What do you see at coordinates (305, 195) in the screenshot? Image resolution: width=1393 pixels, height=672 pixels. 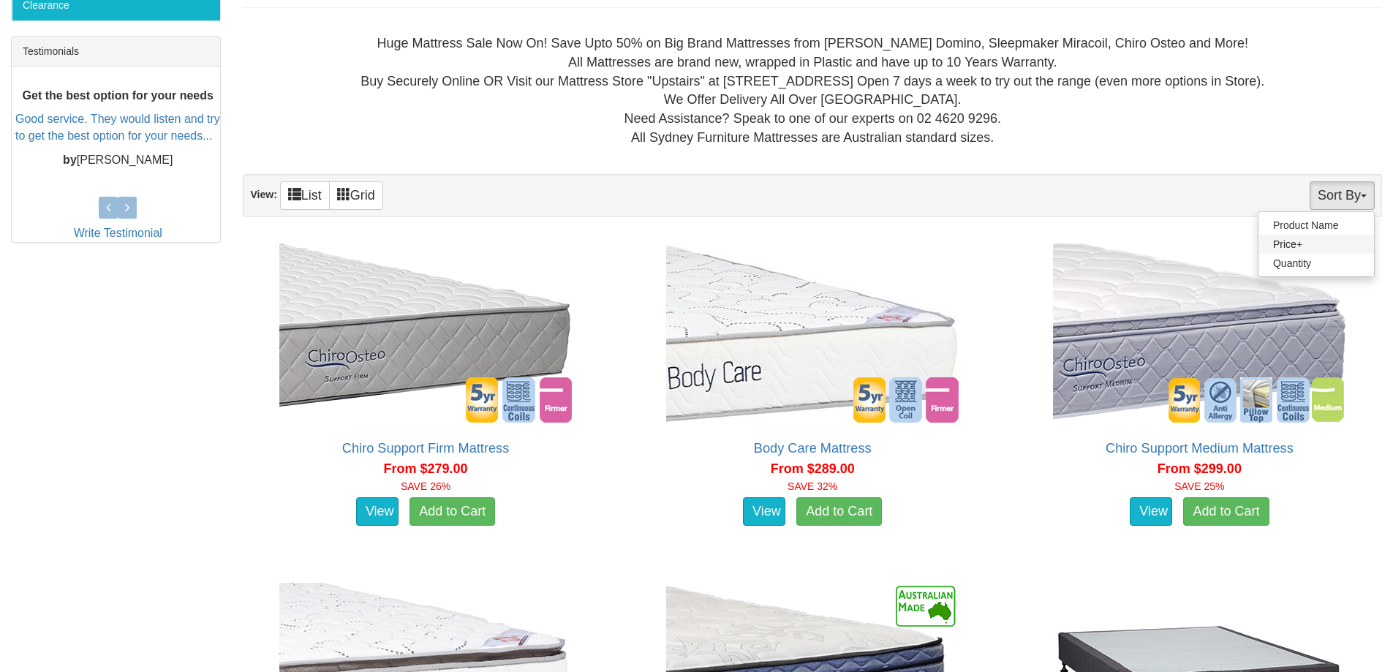 I see `a: List` at bounding box center [305, 195].